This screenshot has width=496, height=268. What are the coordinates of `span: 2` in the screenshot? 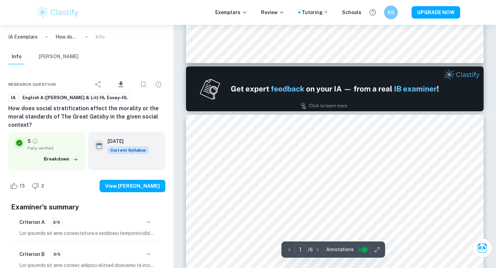 It's located at (43, 186).